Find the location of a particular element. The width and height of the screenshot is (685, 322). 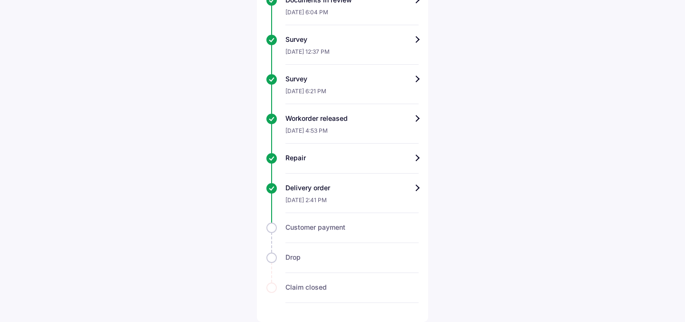

div: Customer payment is located at coordinates (352, 227).